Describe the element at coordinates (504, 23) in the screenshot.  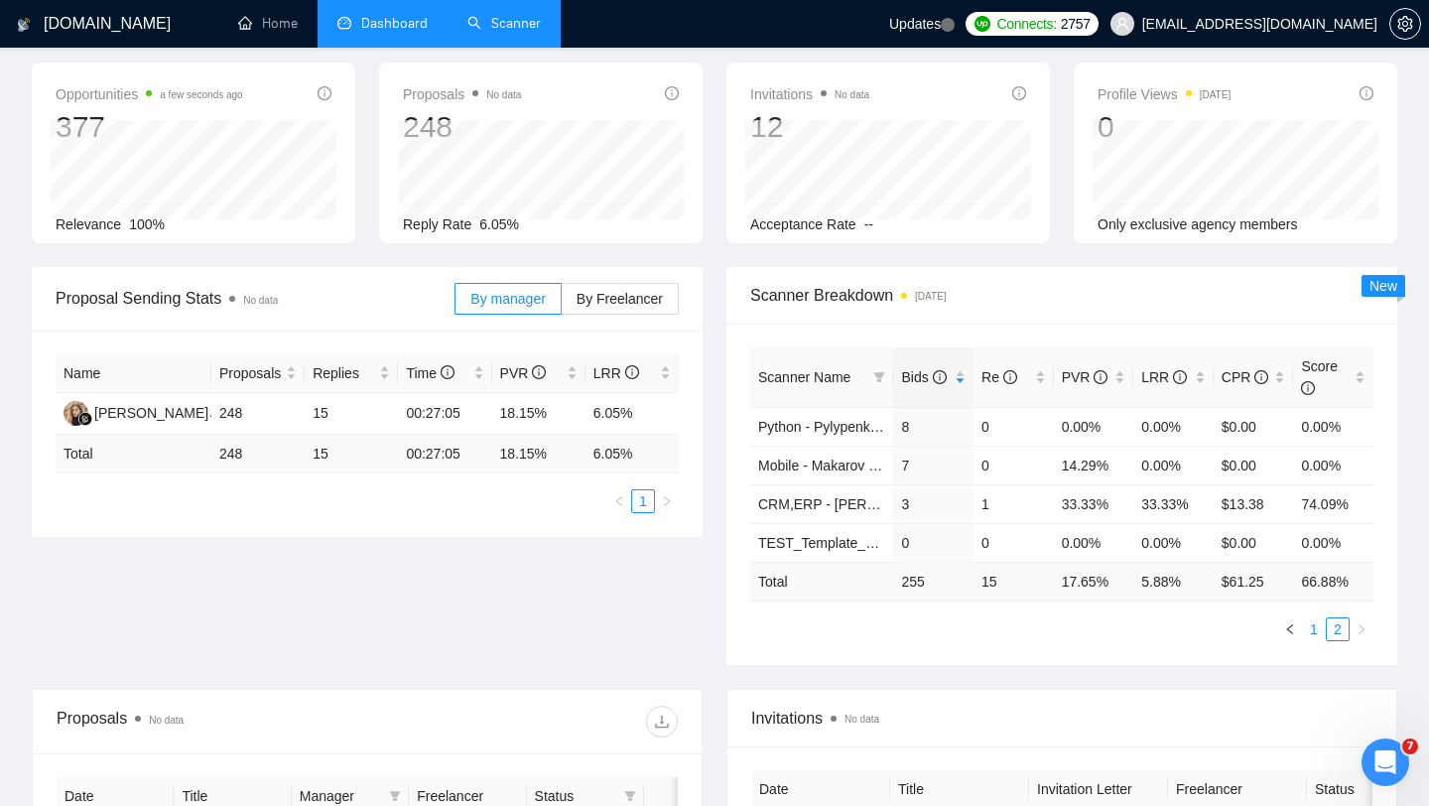
I see `a: searchScanner` at that location.